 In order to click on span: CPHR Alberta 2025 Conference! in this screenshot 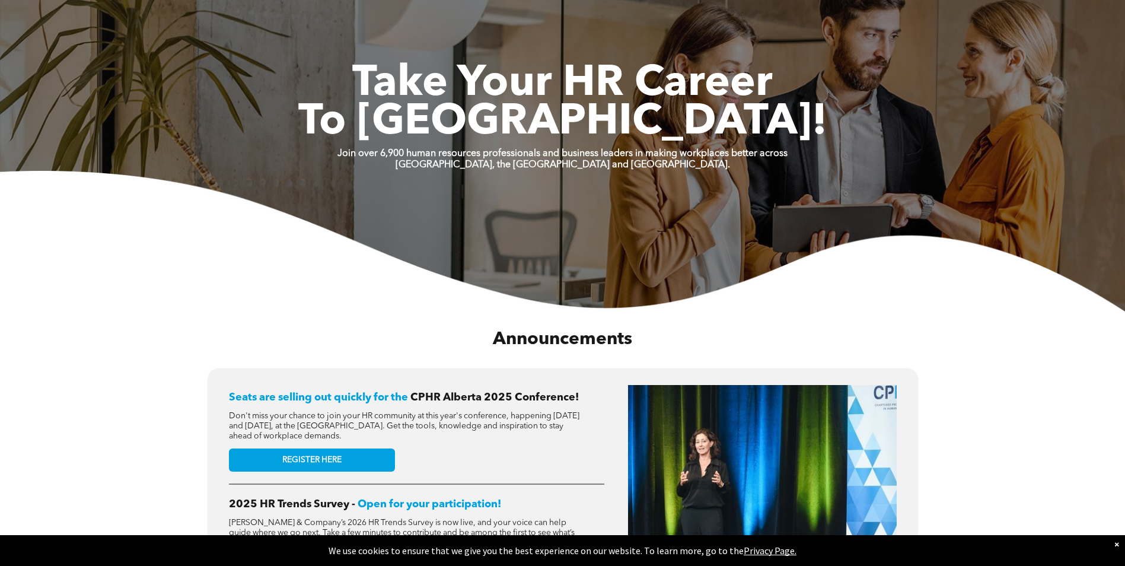, I will do `click(495, 397)`.